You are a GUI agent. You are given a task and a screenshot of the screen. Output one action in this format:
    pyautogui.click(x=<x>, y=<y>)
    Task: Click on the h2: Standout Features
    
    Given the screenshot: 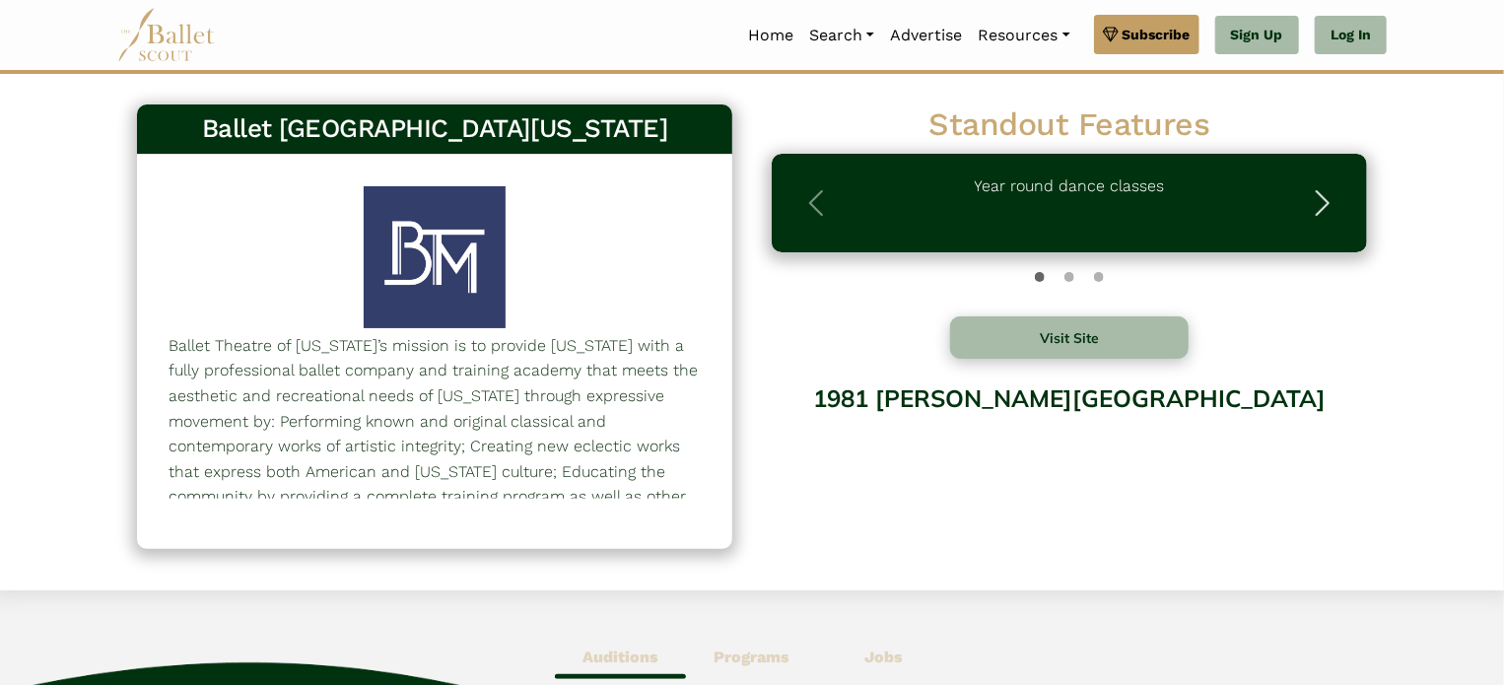 What is the action you would take?
    pyautogui.click(x=1070, y=125)
    